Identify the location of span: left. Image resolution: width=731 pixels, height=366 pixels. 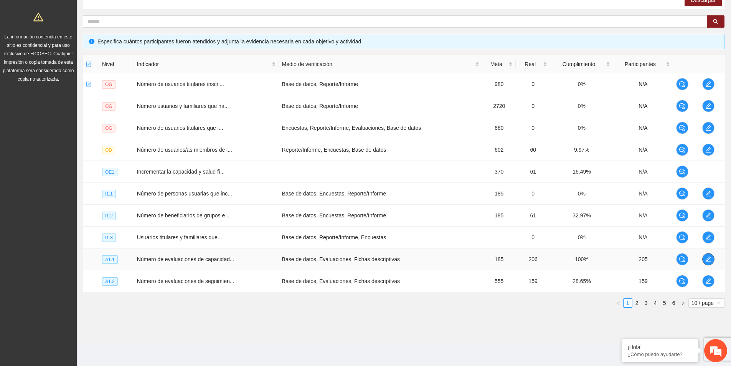
(618, 303).